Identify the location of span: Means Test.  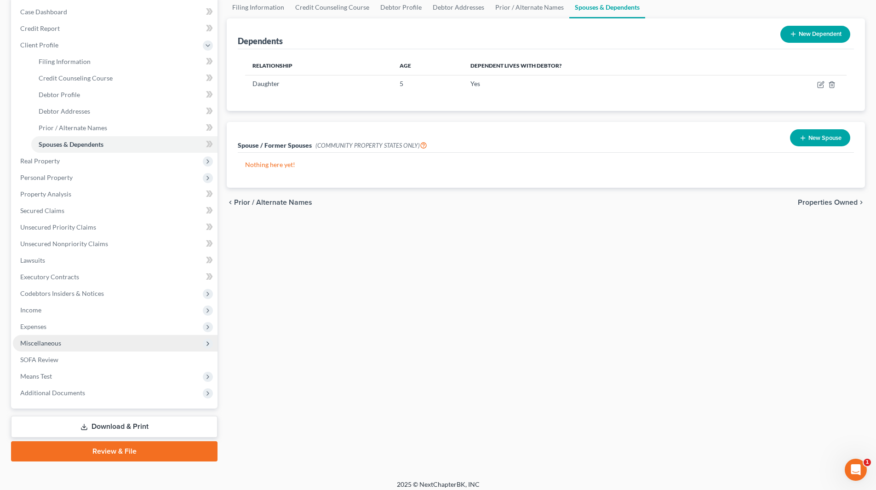
(36, 376).